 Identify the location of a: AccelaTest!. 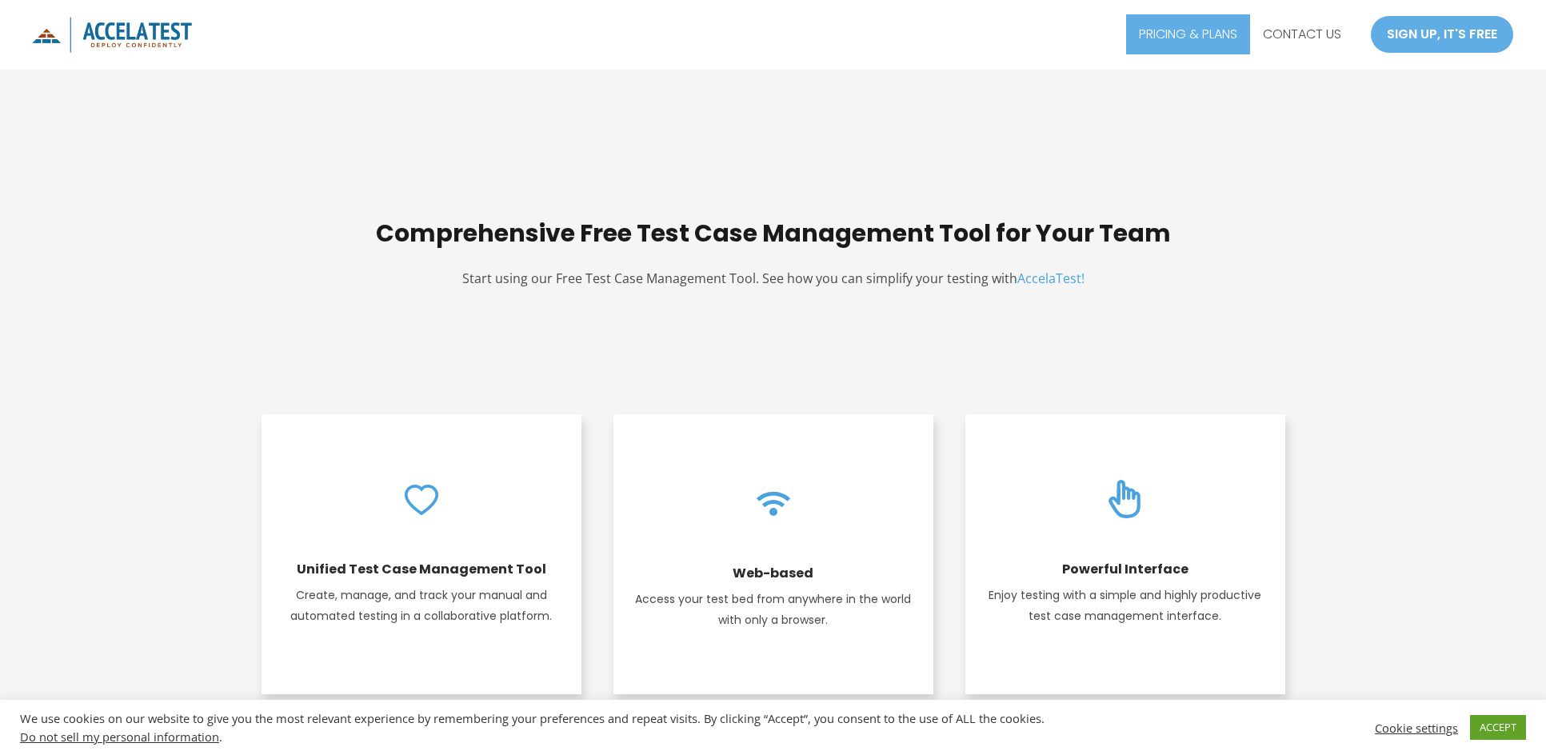
(1051, 278).